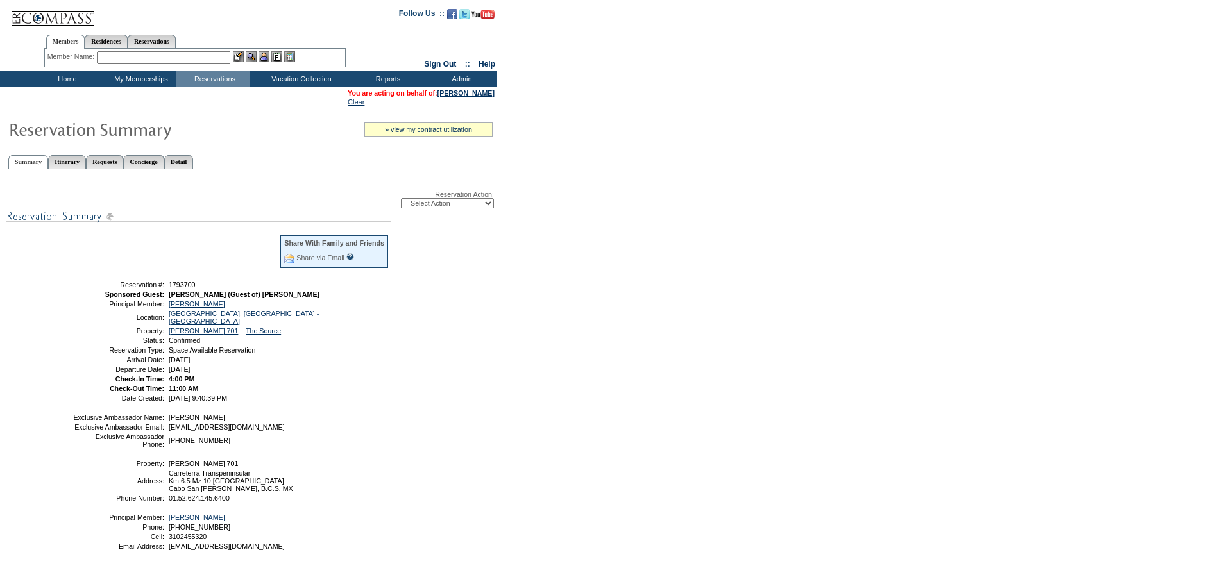 The height and width of the screenshot is (584, 1222). I want to click on span: 01.52.624.145.6400, so click(199, 498).